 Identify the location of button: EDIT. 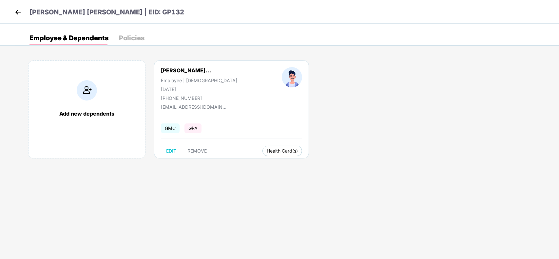
(171, 151).